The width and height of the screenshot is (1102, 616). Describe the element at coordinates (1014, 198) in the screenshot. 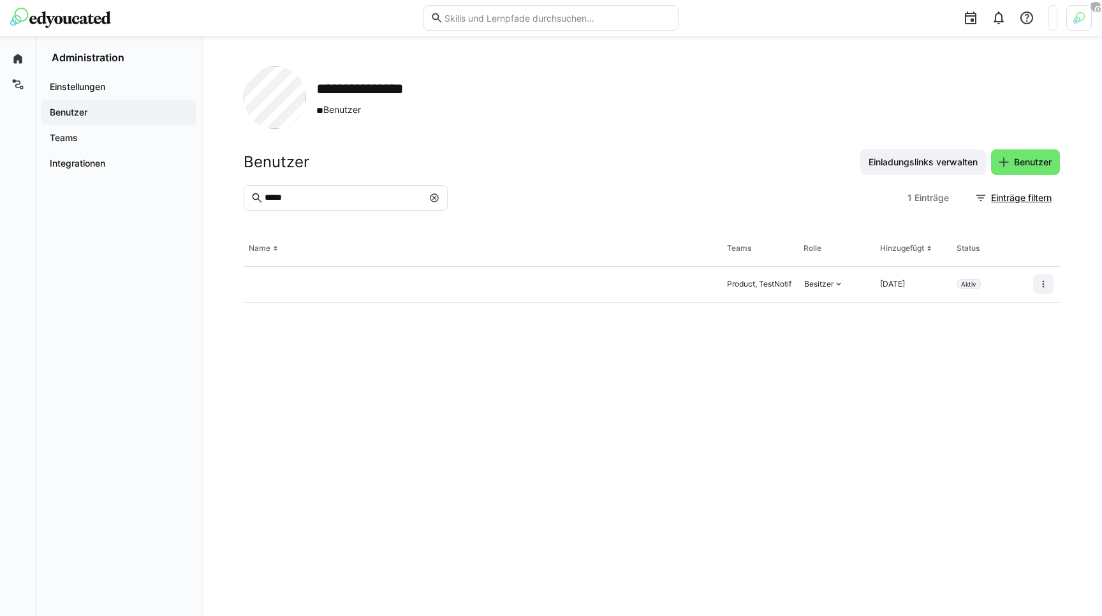

I see `button: Einträge filtern` at that location.